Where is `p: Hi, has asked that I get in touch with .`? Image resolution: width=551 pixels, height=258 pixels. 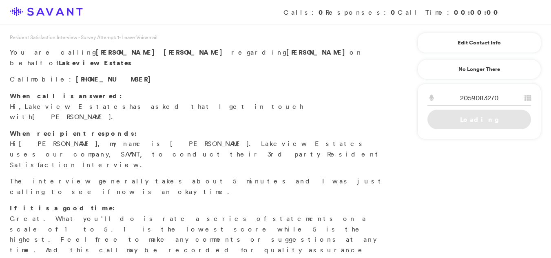
p: Hi, has asked that I get in touch with . is located at coordinates (198, 106).